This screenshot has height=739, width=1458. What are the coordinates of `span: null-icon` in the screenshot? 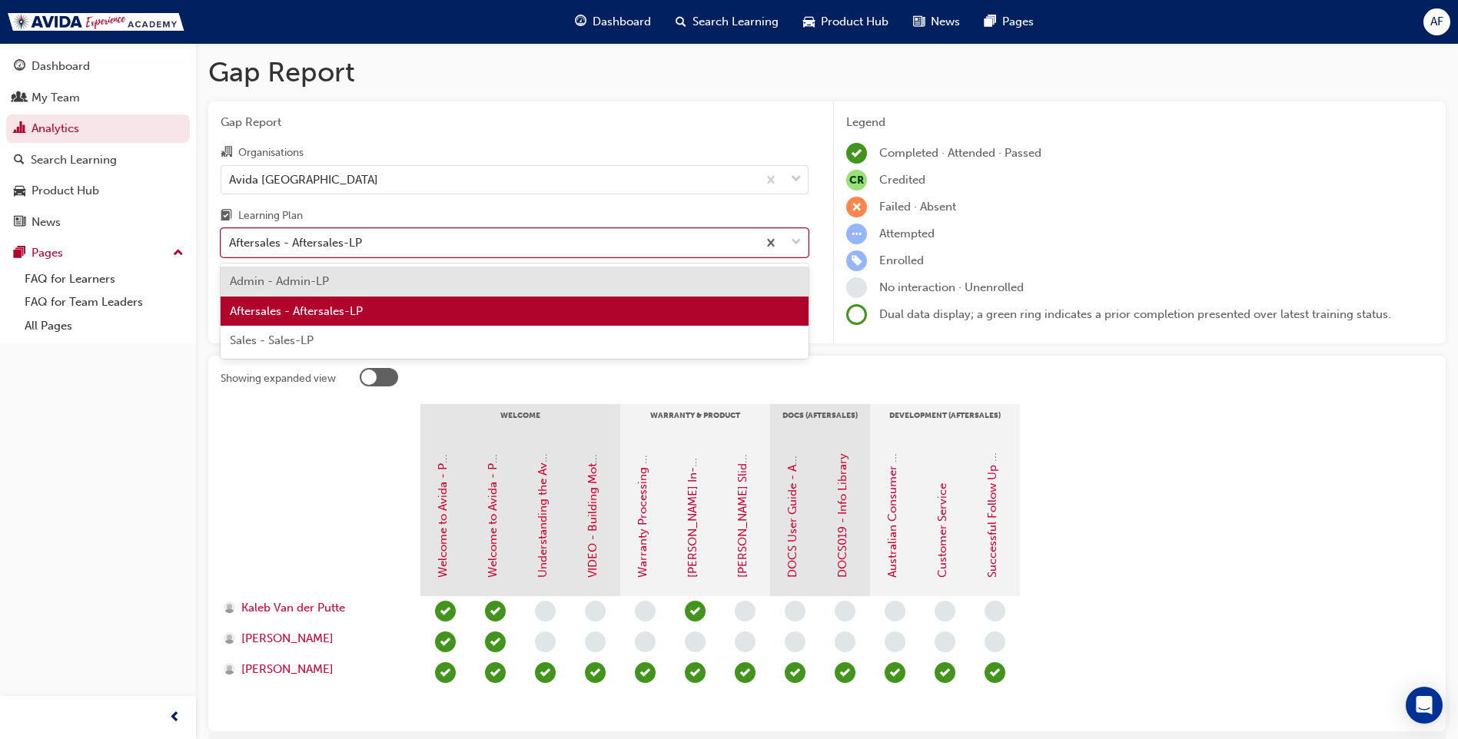 It's located at (856, 180).